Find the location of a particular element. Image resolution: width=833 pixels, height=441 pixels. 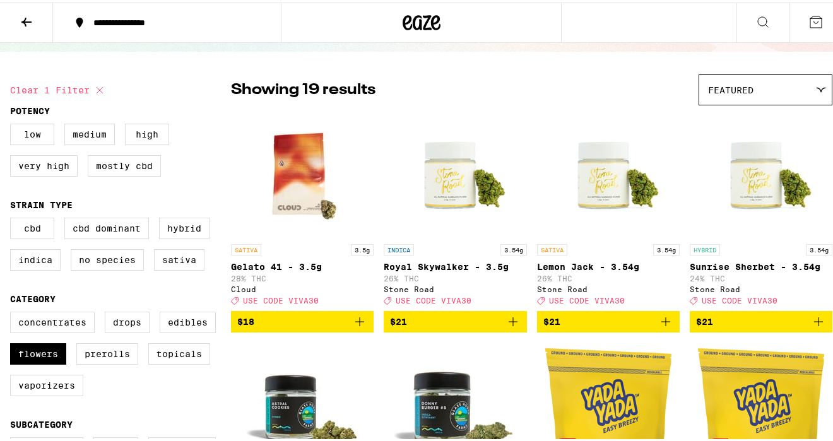

label: Low is located at coordinates (32, 132).